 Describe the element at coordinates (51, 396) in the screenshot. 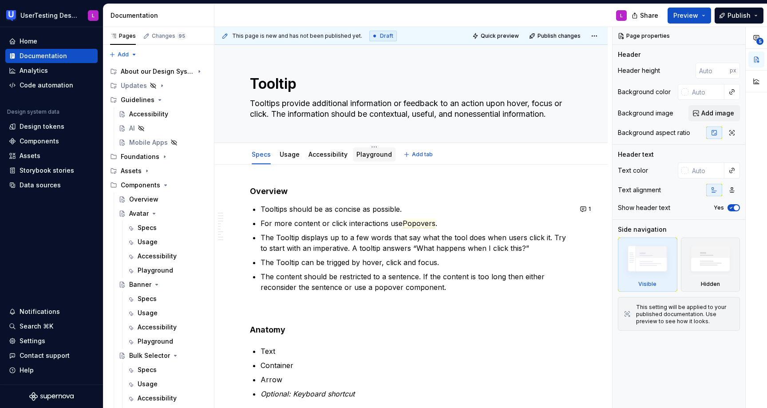

I see `svg: Supernova Logo` at that location.